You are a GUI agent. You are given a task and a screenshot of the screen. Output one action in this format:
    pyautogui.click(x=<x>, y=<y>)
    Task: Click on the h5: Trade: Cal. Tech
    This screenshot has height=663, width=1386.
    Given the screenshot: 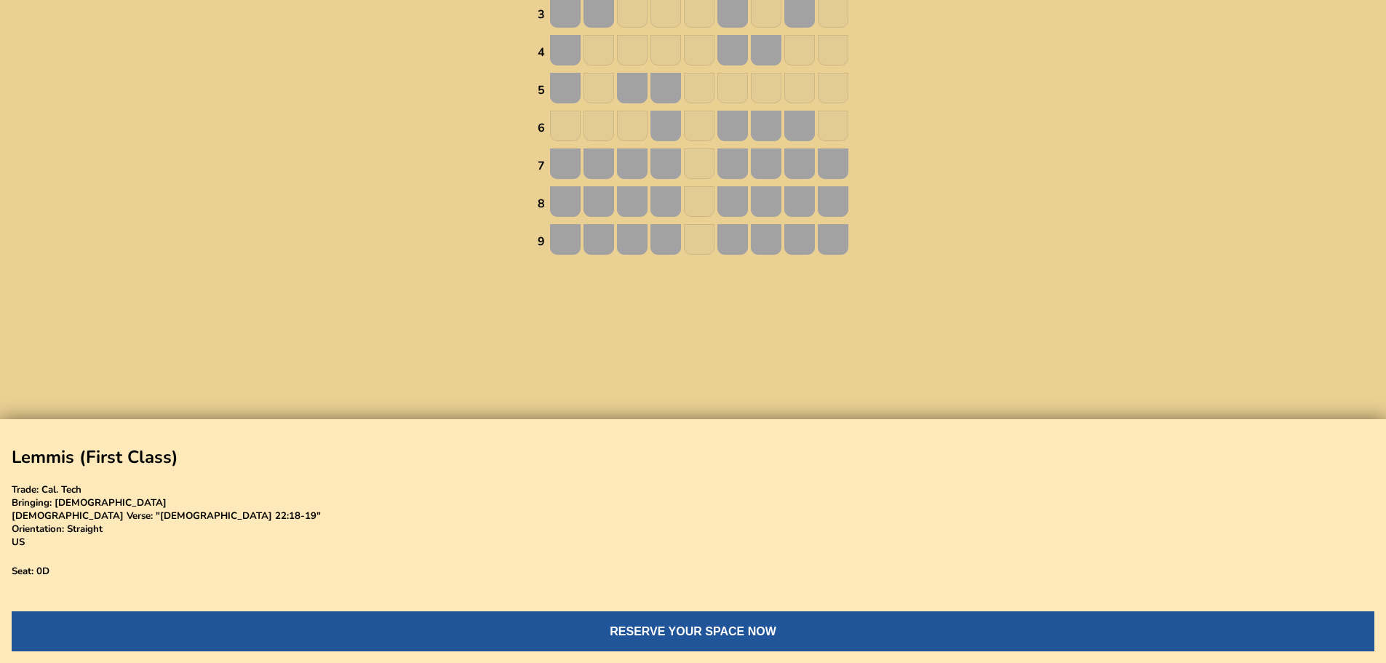 What is the action you would take?
    pyautogui.click(x=692, y=489)
    